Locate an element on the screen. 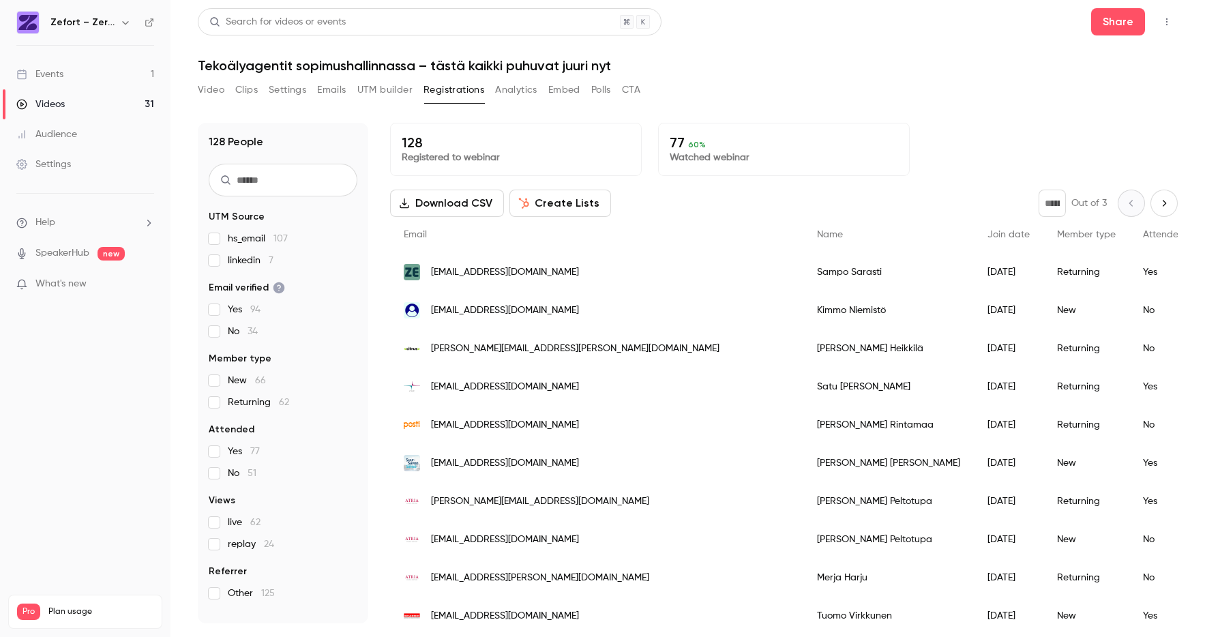 This screenshot has width=1205, height=637. span: Join date is located at coordinates (1009, 235).